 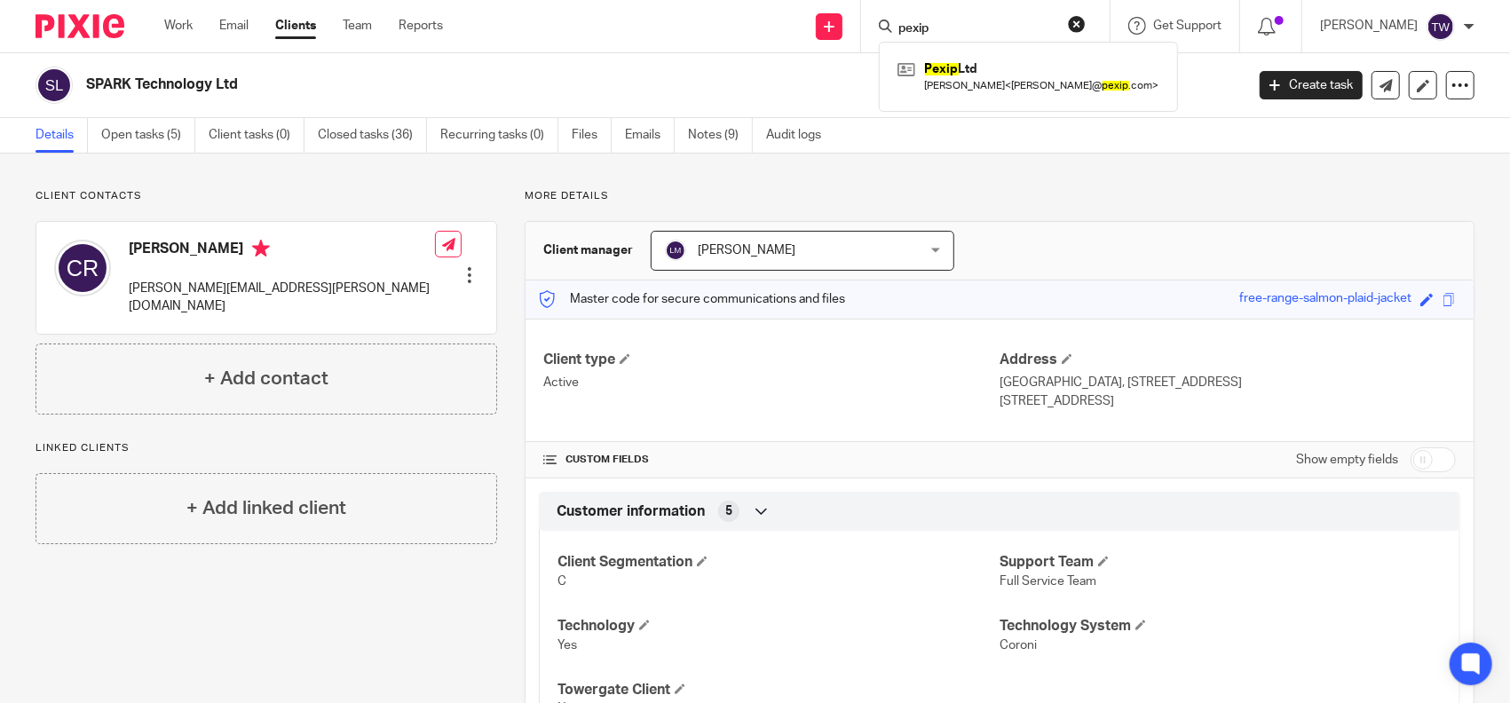 What do you see at coordinates (588, 250) in the screenshot?
I see `h3: Client manager` at bounding box center [588, 250].